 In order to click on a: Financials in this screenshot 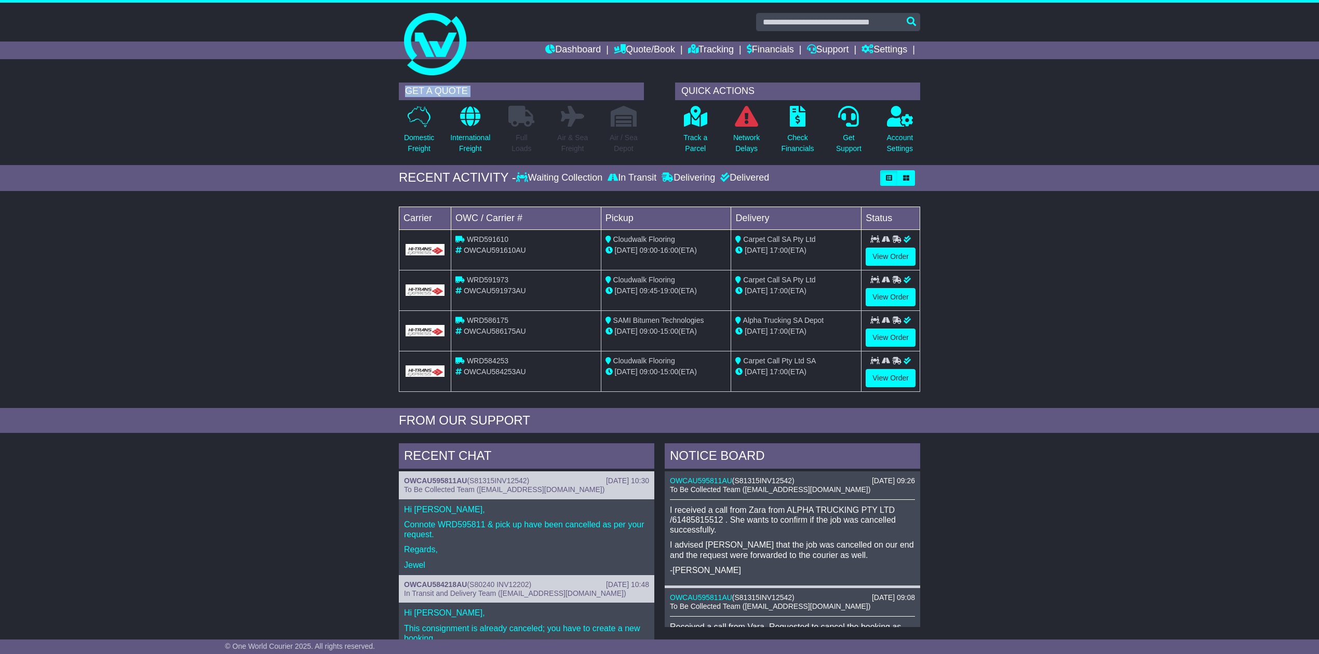, I will do `click(770, 50)`.